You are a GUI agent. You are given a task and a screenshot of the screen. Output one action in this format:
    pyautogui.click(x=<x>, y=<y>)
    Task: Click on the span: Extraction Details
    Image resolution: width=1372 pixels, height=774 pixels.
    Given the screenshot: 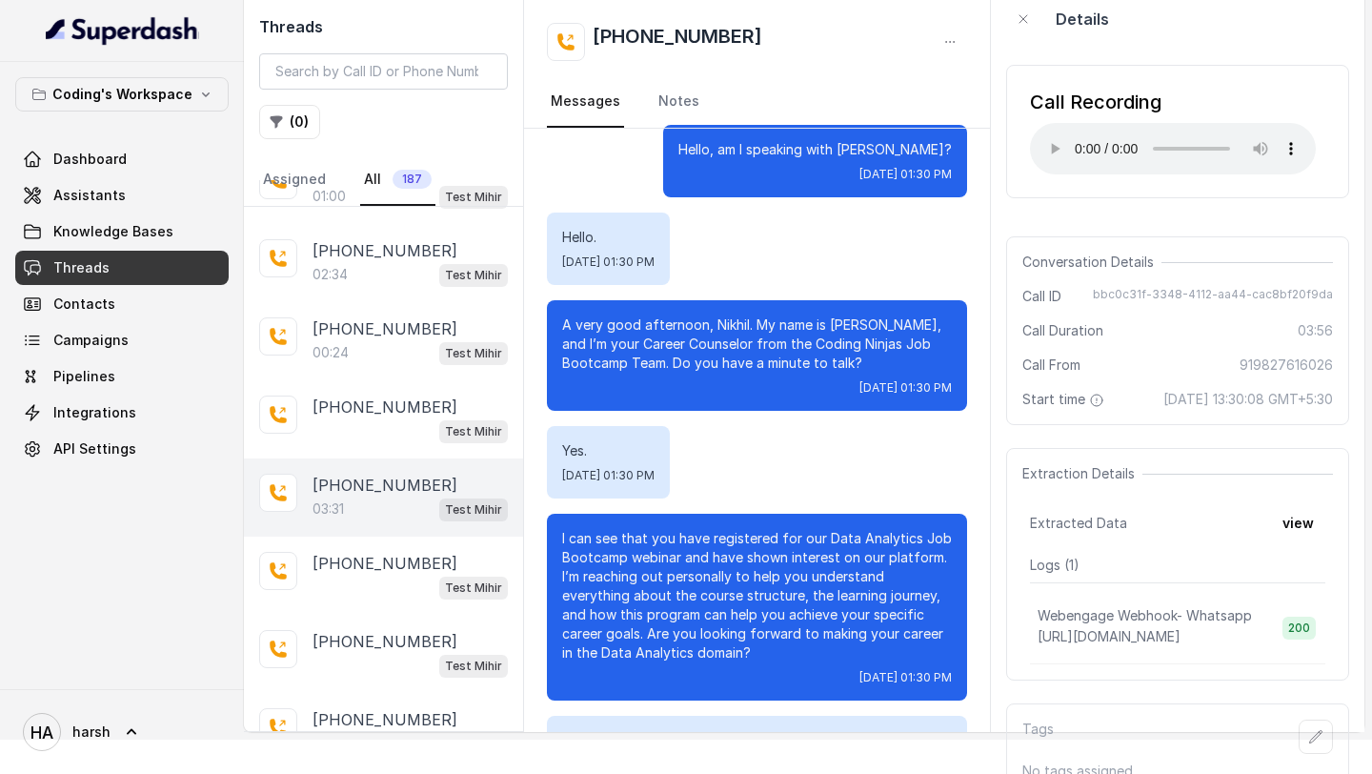 What is the action you would take?
    pyautogui.click(x=1083, y=474)
    